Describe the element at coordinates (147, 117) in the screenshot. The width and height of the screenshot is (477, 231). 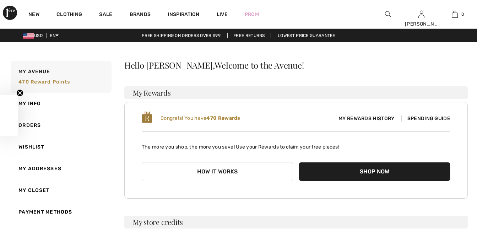
I see `img: loyalty_logo_r.svg` at that location.